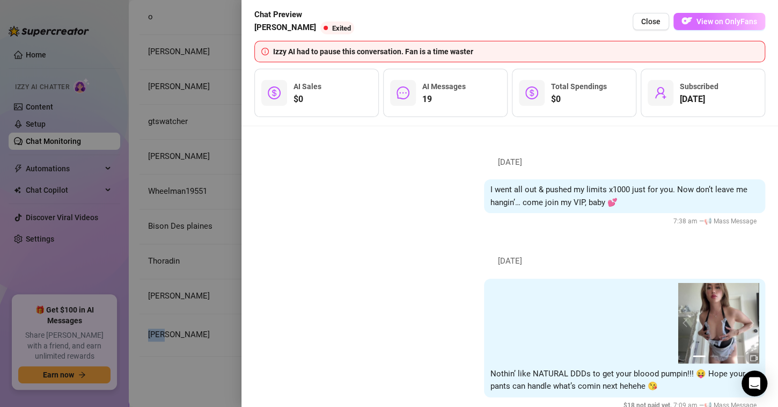 The image size is (778, 407). I want to click on span: user-add, so click(661, 93).